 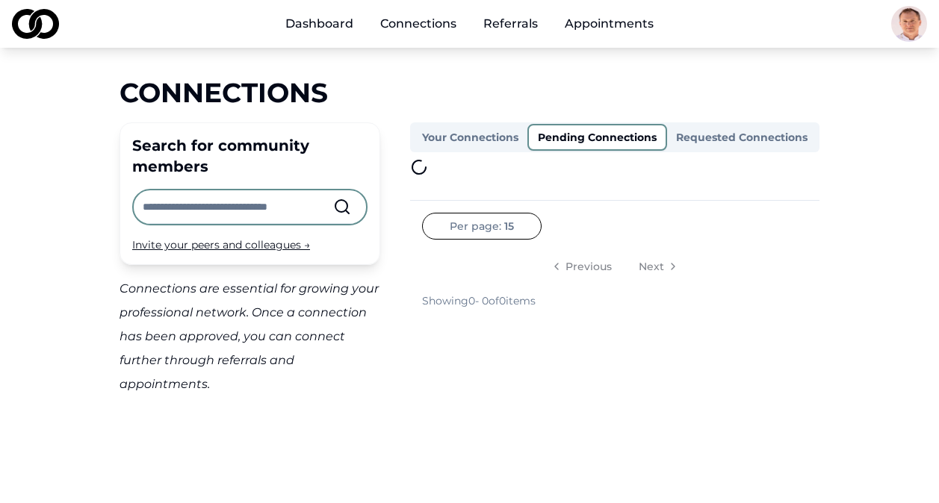 What do you see at coordinates (418, 24) in the screenshot?
I see `a: Connections` at bounding box center [418, 24].